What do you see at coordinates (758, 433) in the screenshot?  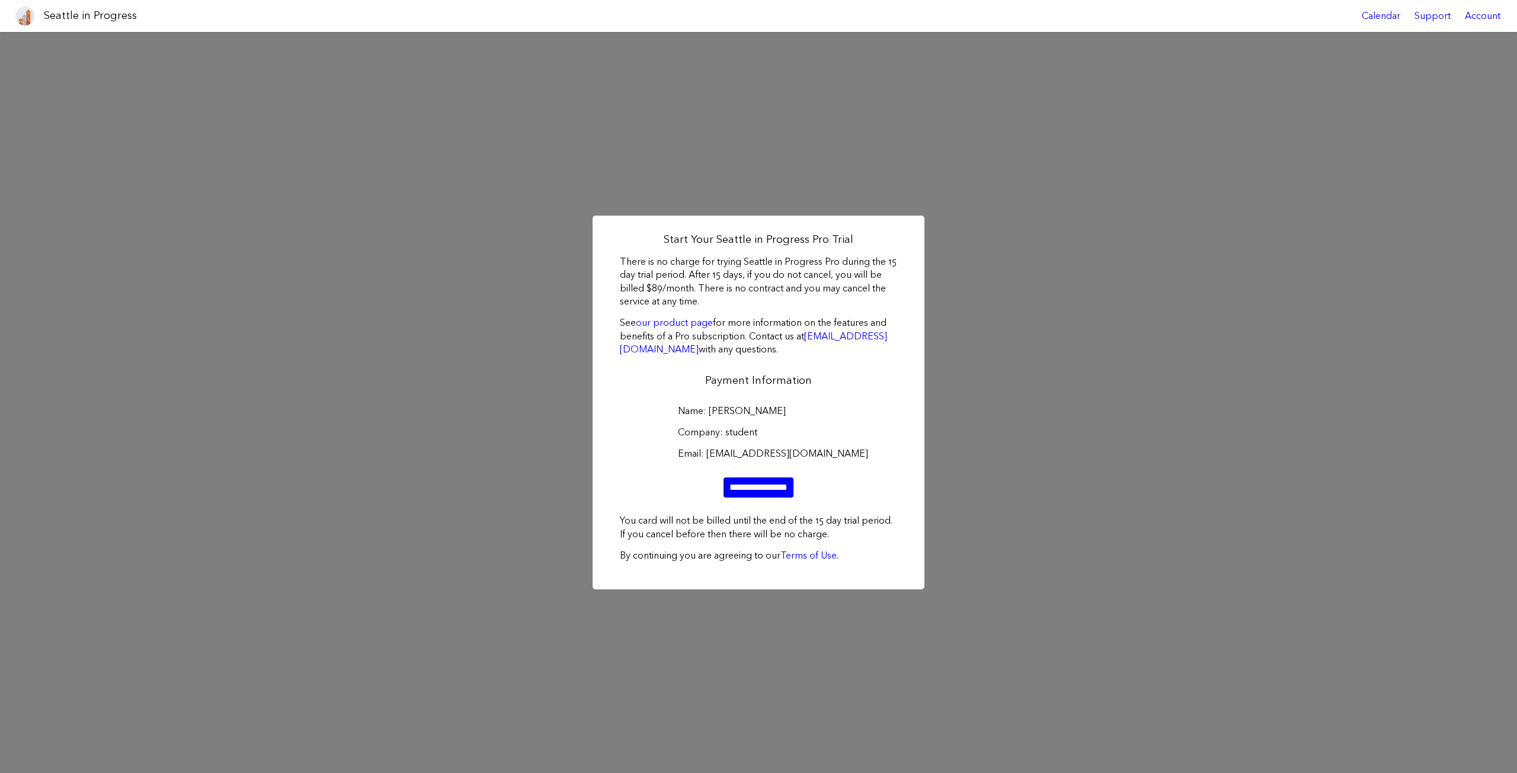 I see `label: Company: student` at bounding box center [758, 433].